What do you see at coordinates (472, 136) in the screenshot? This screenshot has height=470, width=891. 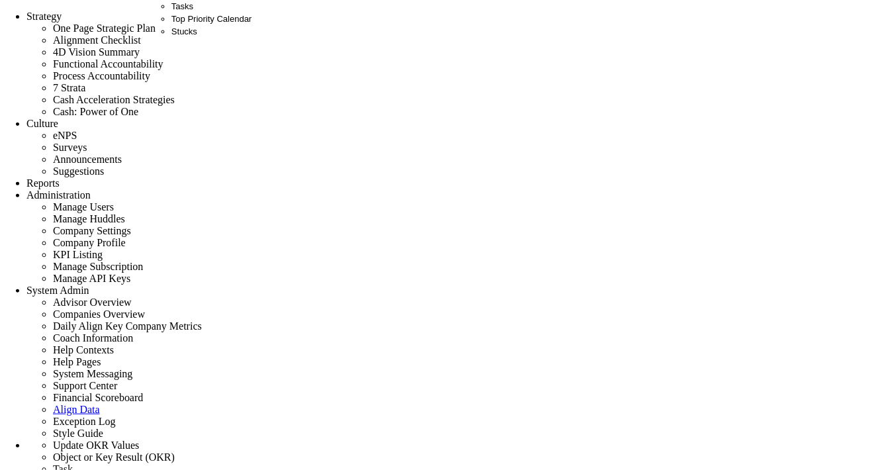 I see `li: Employee Net Promoter Score: A Measure of Employee Engagement` at bounding box center [472, 136].